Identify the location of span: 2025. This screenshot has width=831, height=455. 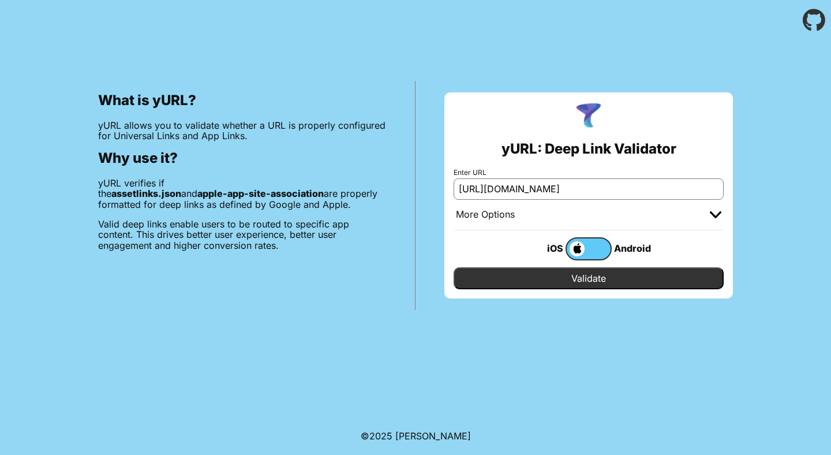
(381, 436).